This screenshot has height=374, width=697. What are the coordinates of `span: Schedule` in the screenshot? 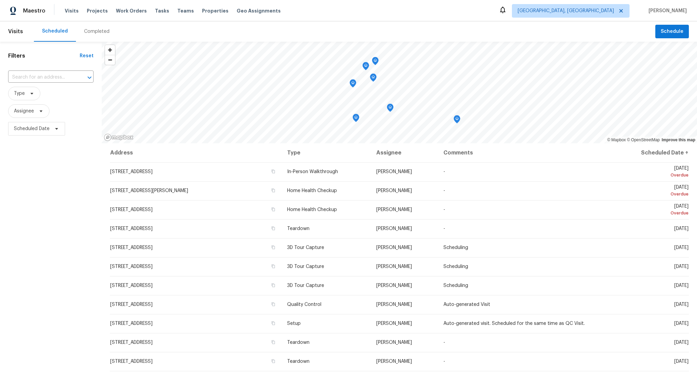 It's located at (672, 32).